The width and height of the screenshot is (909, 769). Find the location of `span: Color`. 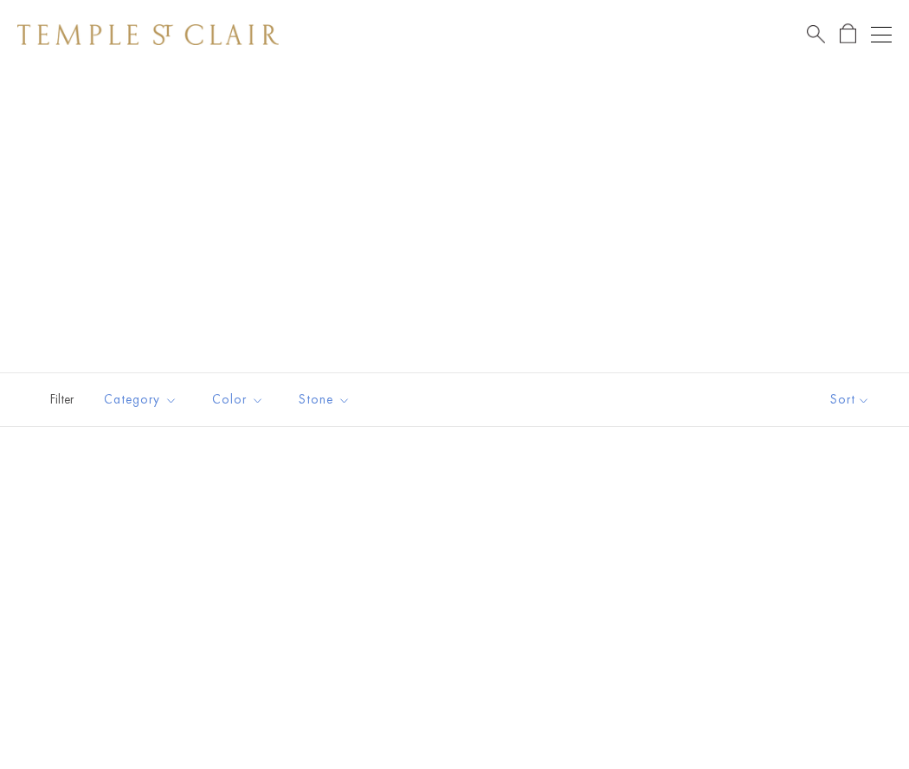

span: Color is located at coordinates (240, 399).